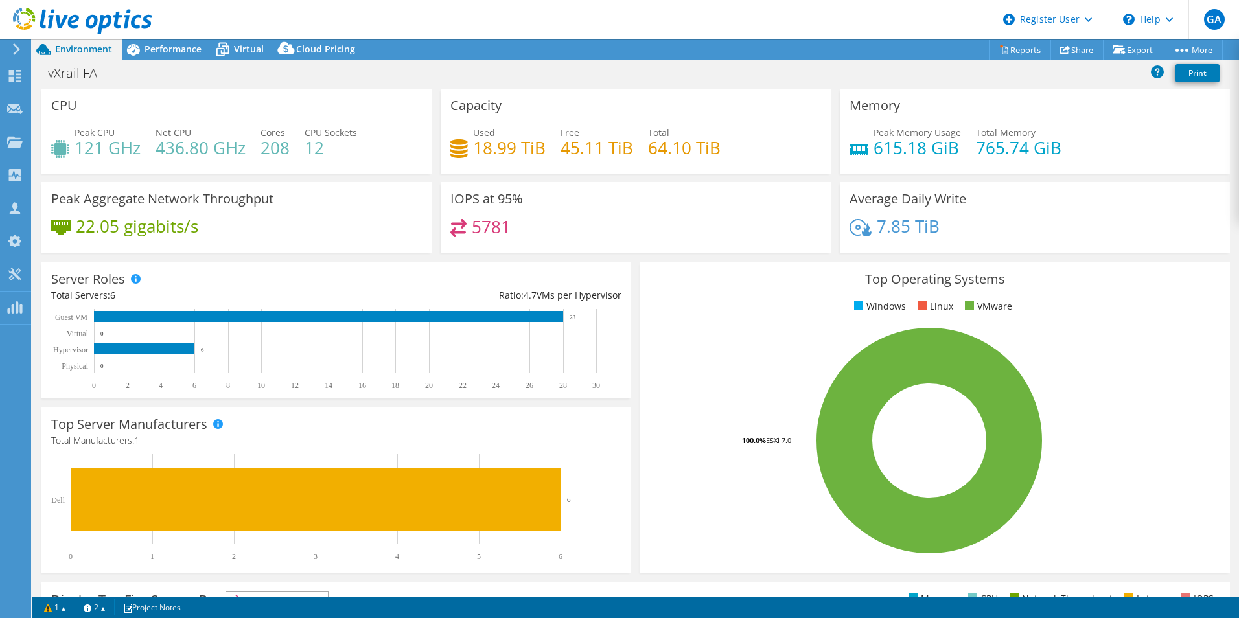 The height and width of the screenshot is (618, 1239). What do you see at coordinates (275, 148) in the screenshot?
I see `h4: 208` at bounding box center [275, 148].